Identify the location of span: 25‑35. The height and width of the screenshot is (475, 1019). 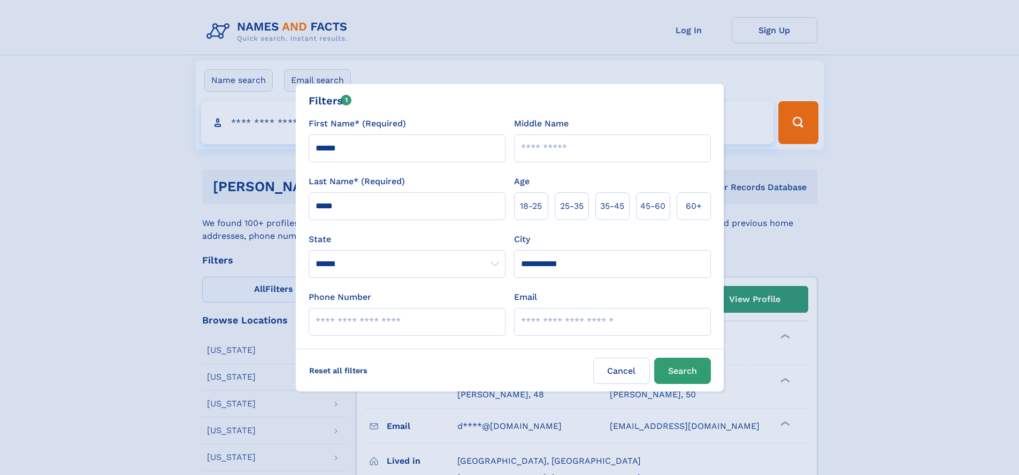
(572, 206).